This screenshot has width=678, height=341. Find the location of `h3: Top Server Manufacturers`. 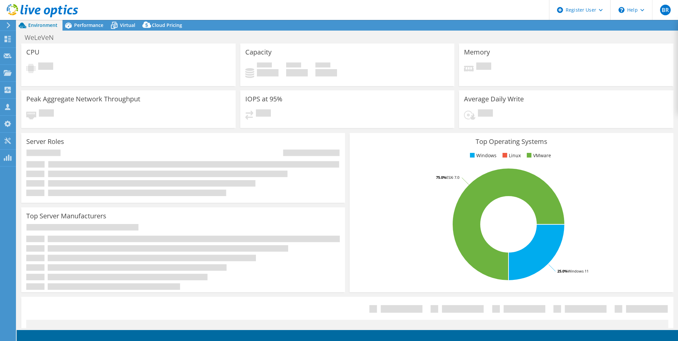

h3: Top Server Manufacturers is located at coordinates (66, 216).